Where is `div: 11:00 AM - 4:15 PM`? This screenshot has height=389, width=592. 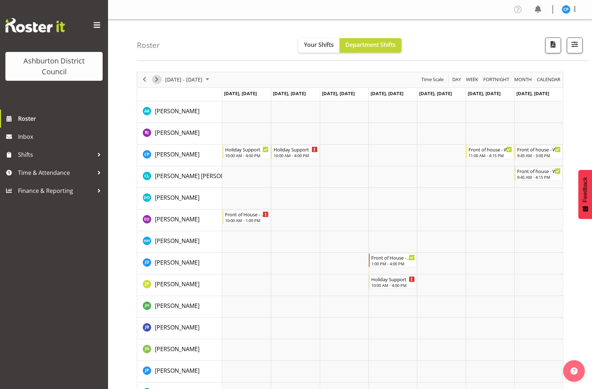 div: 11:00 AM - 4:15 PM is located at coordinates (490, 155).